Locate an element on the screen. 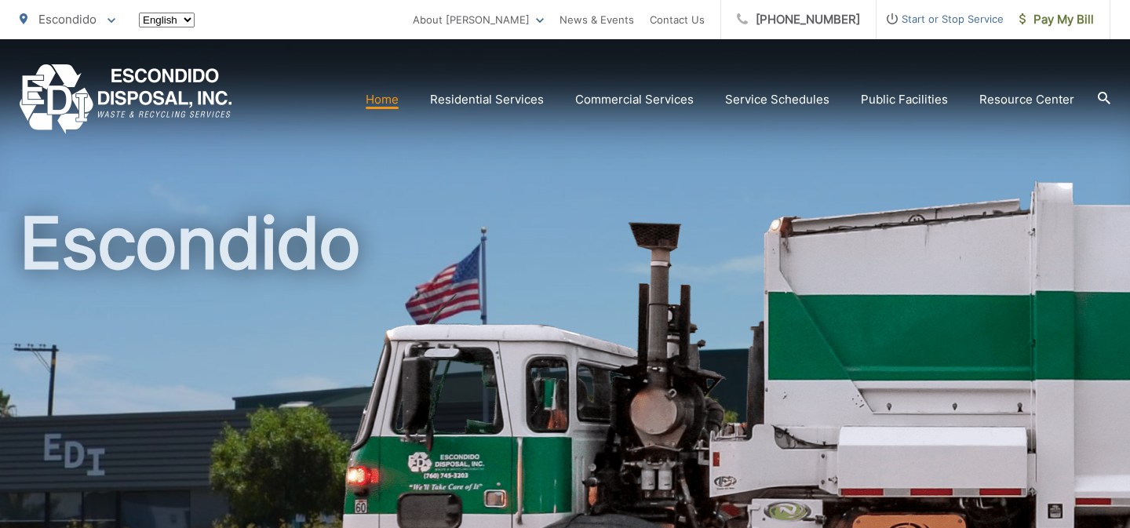  a: News & Events is located at coordinates (596, 20).